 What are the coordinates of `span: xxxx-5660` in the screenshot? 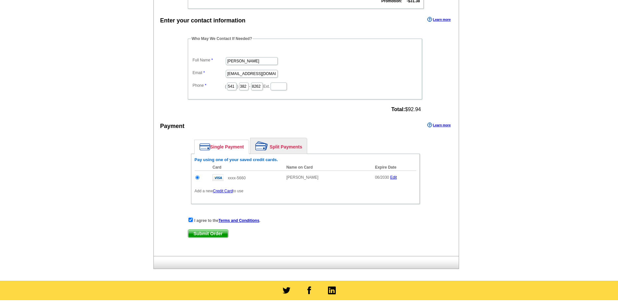 It's located at (237, 178).